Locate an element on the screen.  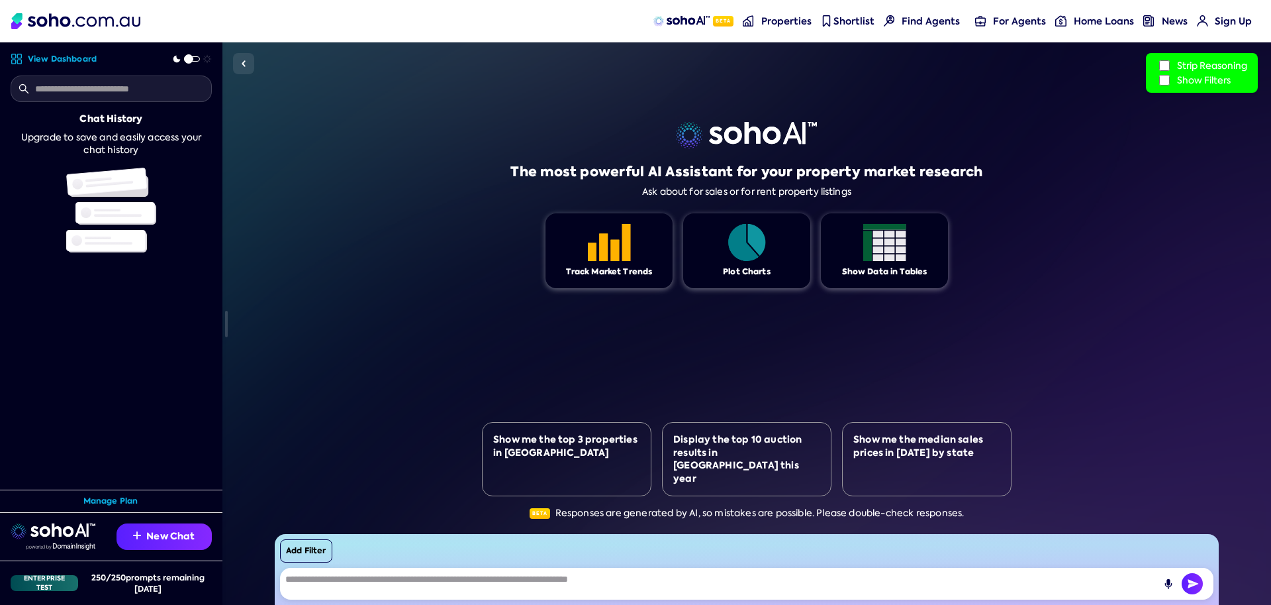
span: Shortlist is located at coordinates (854, 21).